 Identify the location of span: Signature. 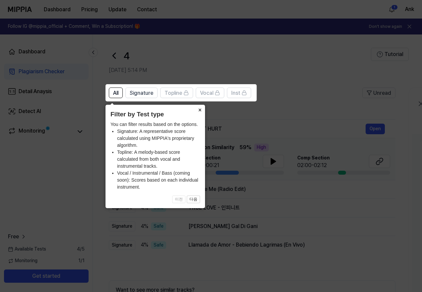
(141, 93).